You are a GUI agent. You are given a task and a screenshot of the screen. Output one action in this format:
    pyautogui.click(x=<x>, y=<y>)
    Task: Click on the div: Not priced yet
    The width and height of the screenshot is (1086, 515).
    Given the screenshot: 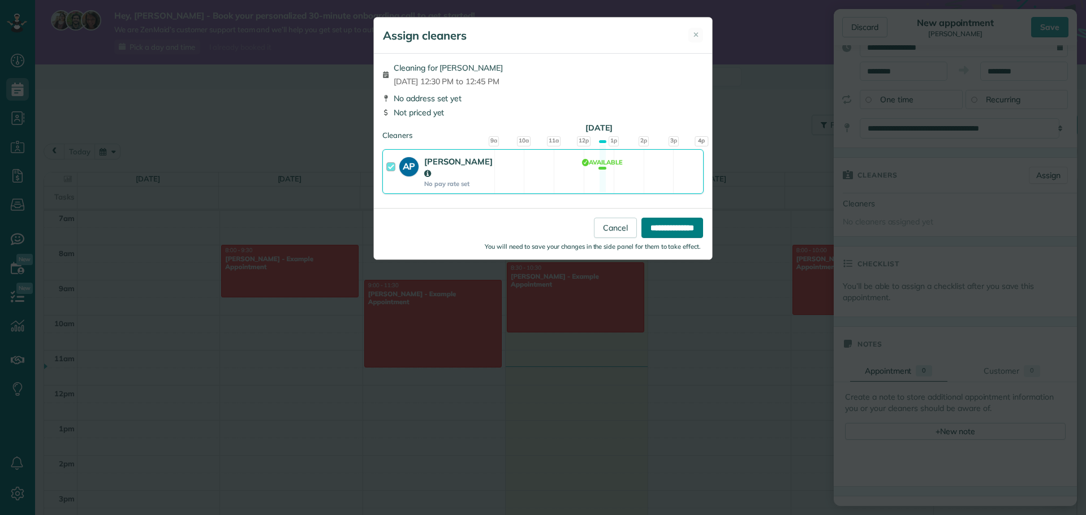 What is the action you would take?
    pyautogui.click(x=543, y=113)
    